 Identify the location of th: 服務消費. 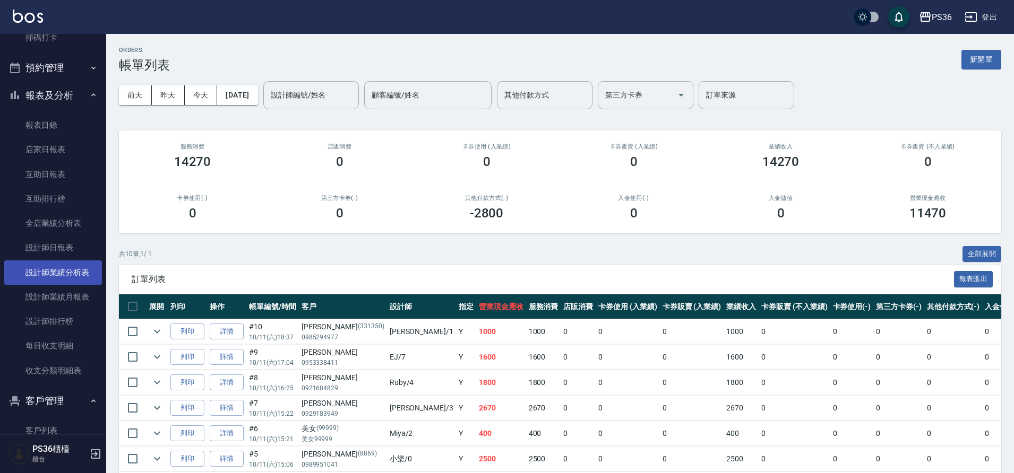
(543, 307).